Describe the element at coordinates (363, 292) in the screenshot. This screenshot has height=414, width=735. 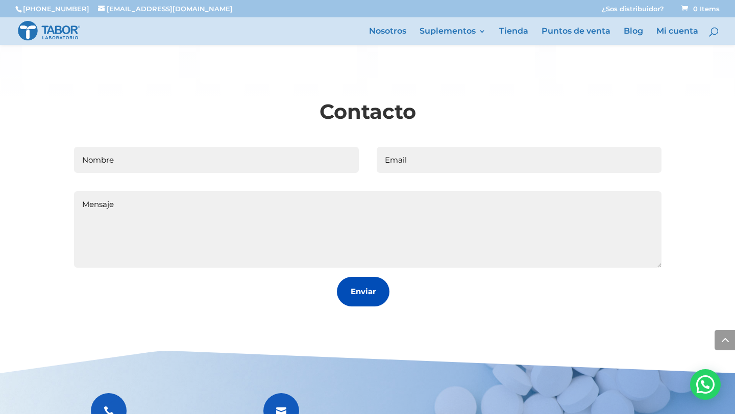
I see `button: Enviar` at that location.